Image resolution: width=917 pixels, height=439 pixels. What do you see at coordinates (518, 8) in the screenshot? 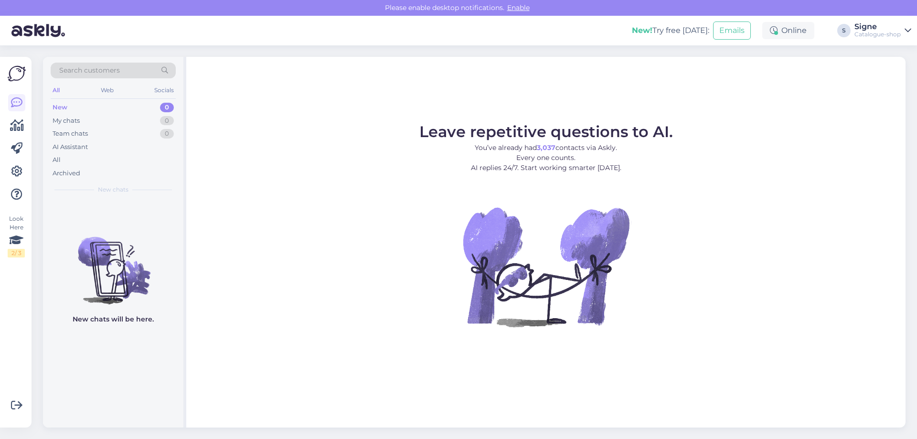
I see `span: Enable` at bounding box center [518, 8].